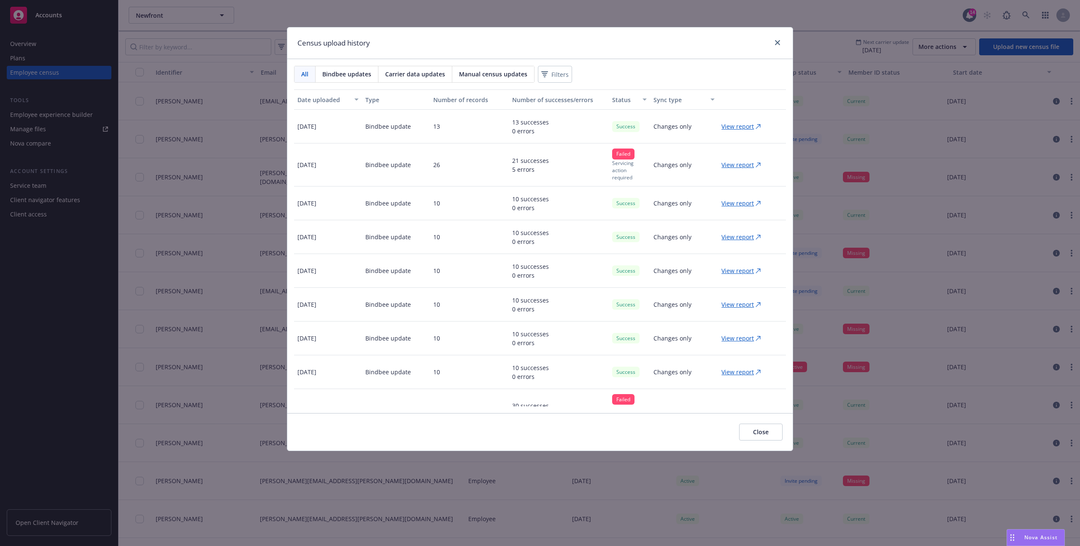 This screenshot has height=546, width=1080. I want to click on p: 32, so click(437, 410).